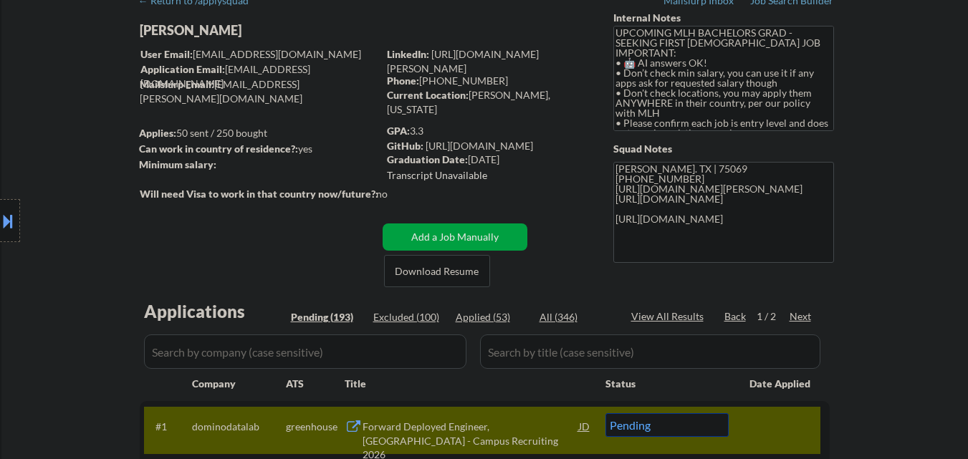 The image size is (968, 459). Describe the element at coordinates (403, 80) in the screenshot. I see `strong: Phone:` at that location.